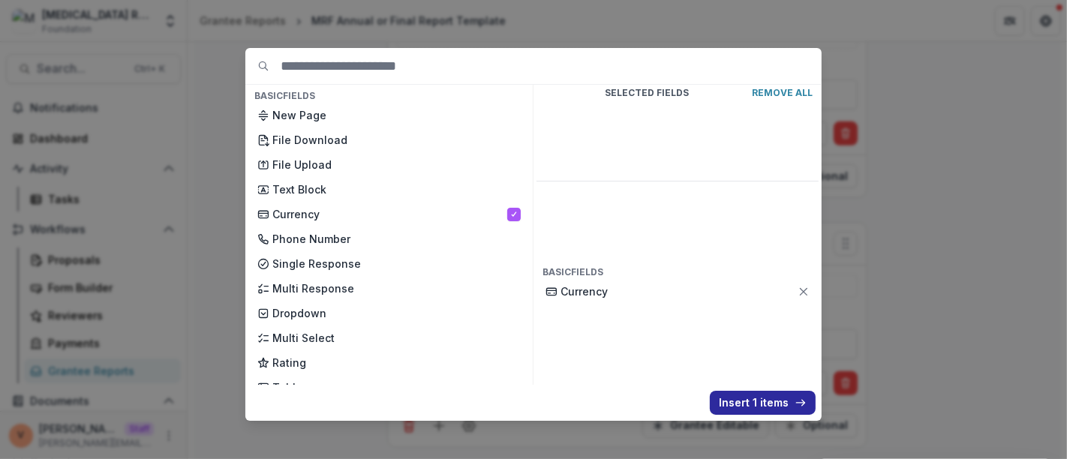 This screenshot has width=1067, height=459. I want to click on p: Rating, so click(396, 362).